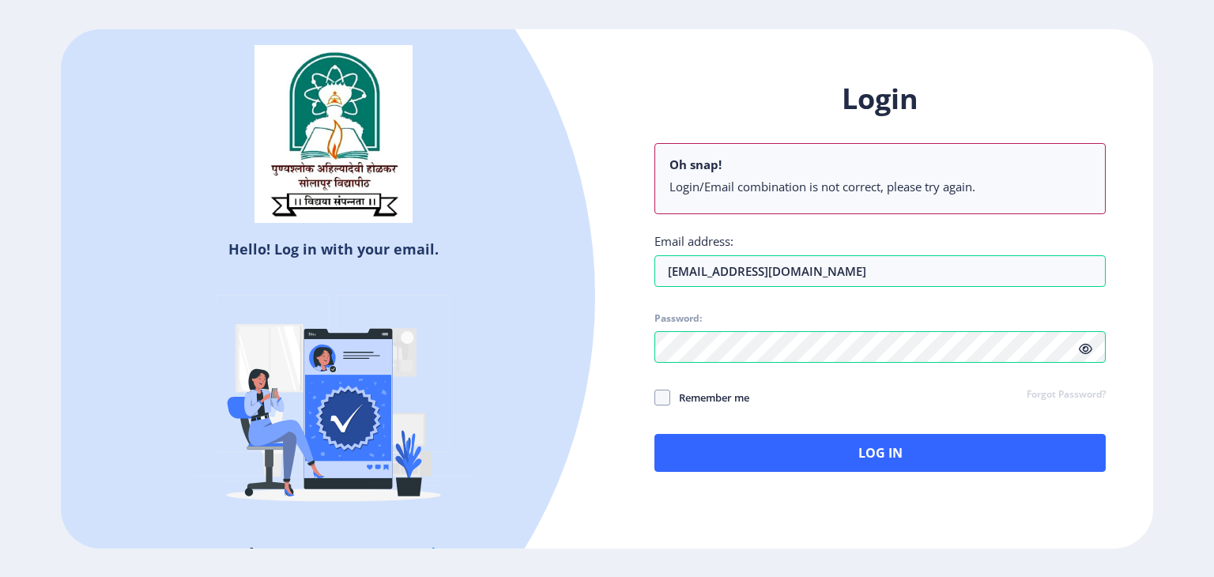  I want to click on label: Password:, so click(678, 318).